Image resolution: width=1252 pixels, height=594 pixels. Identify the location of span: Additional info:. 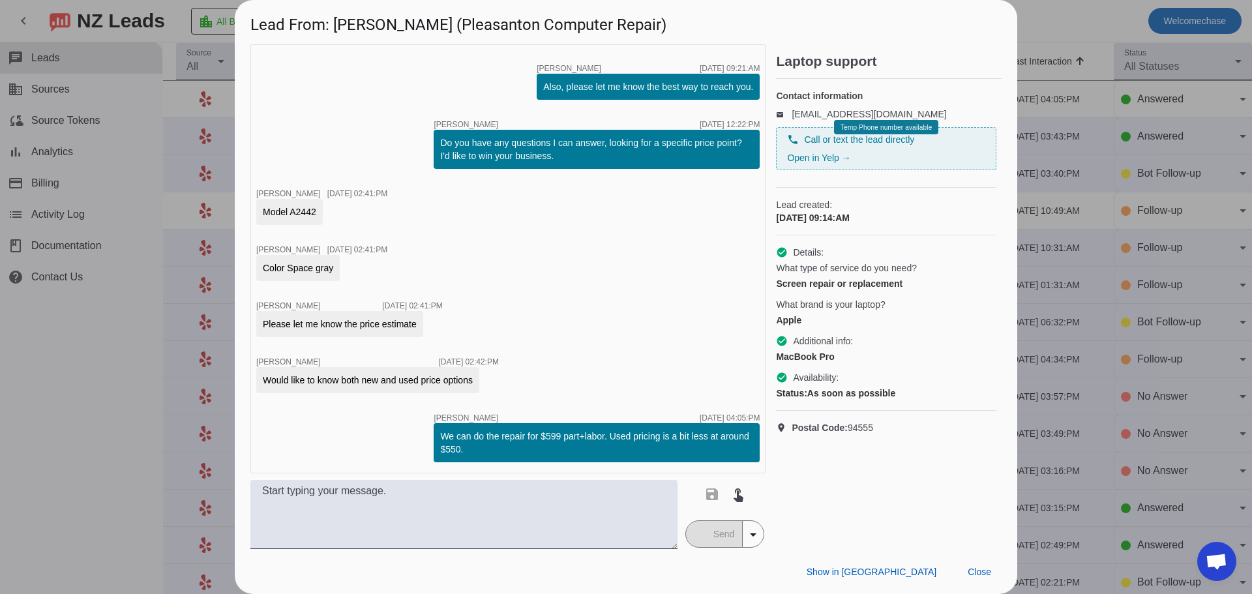
(823, 341).